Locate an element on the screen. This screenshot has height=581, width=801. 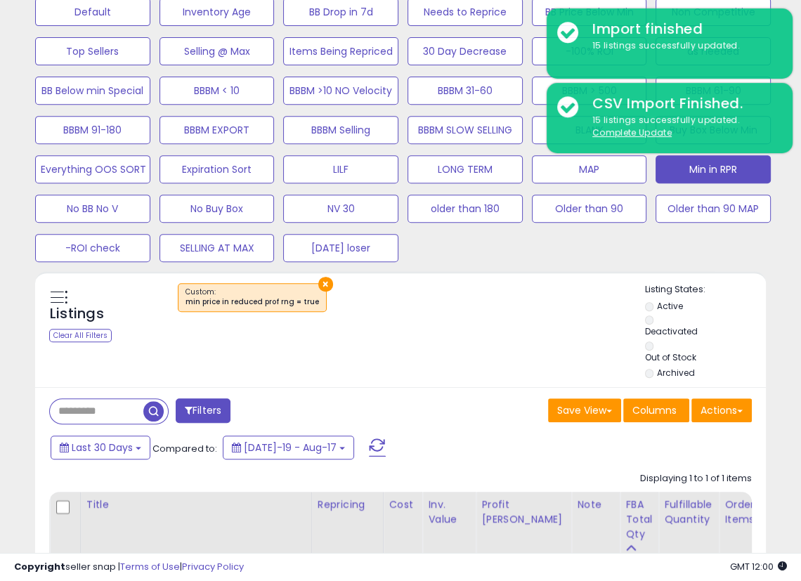
button: Save View is located at coordinates (585, 410).